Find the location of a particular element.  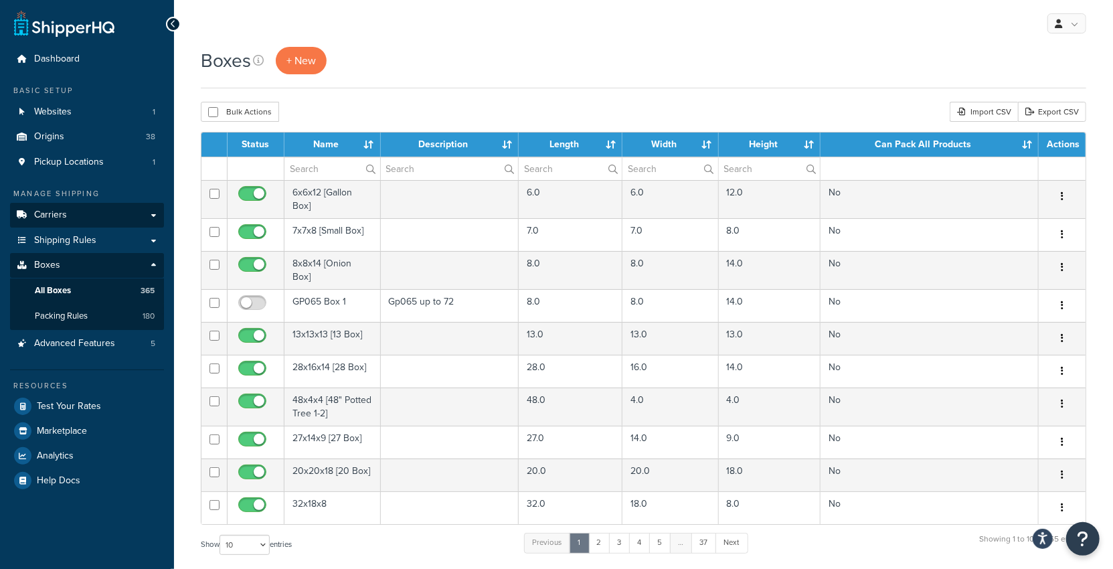

span: 180 is located at coordinates (149, 316).